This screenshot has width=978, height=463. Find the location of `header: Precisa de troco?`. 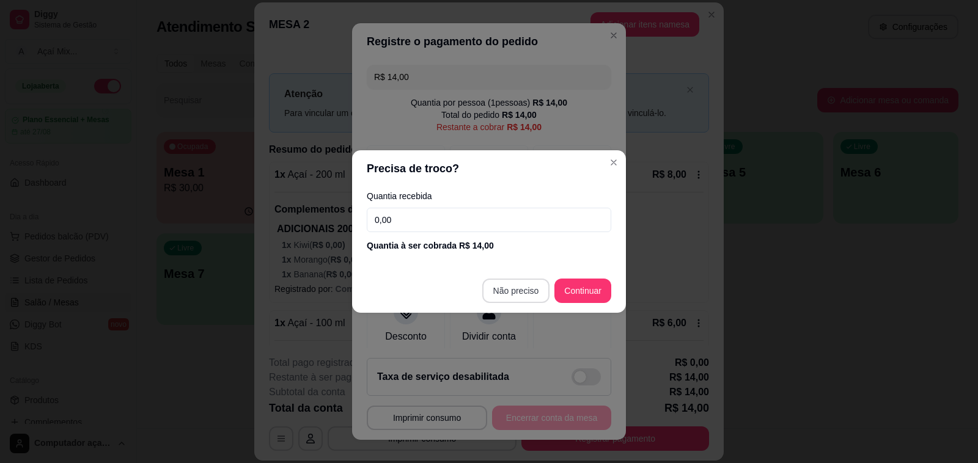

header: Precisa de troco? is located at coordinates (489, 169).